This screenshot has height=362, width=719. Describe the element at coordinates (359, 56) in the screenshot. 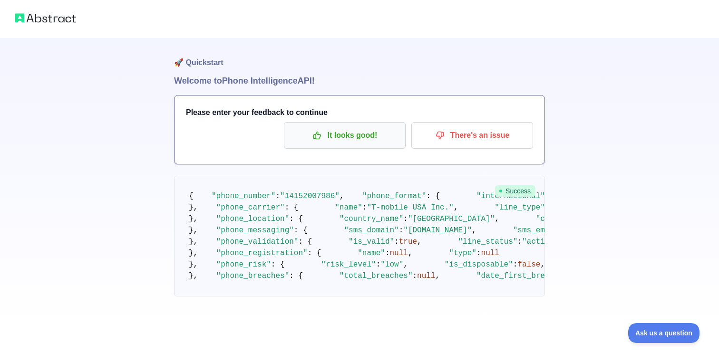

I see `h1: 🚀 Quickstart` at that location.